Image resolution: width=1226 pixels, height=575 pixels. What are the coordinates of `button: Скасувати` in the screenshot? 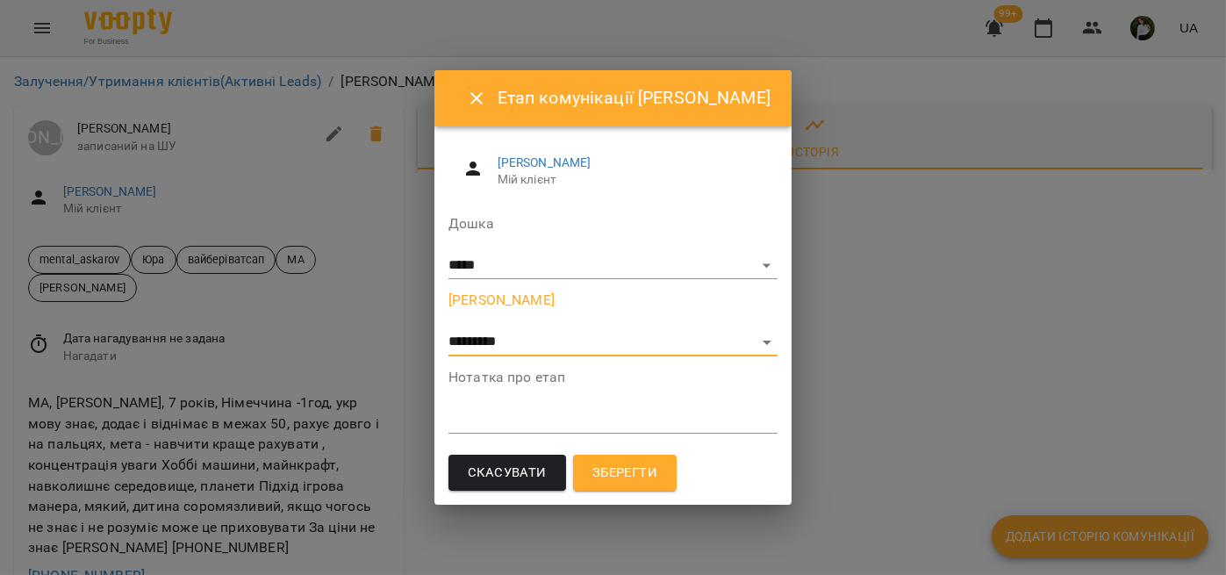 It's located at (507, 473).